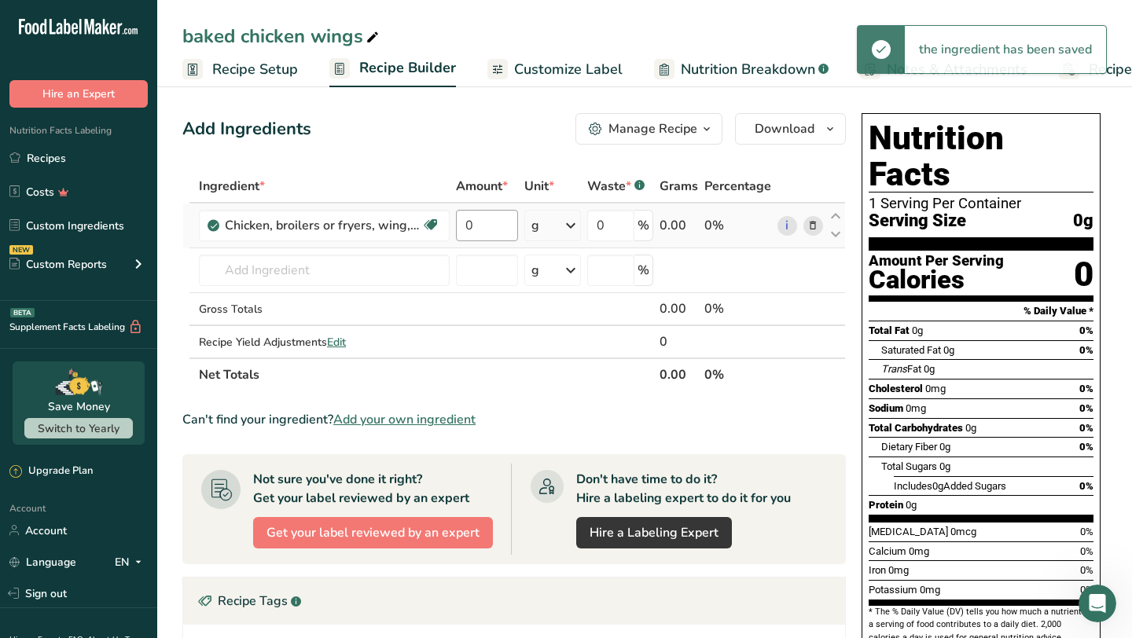 The width and height of the screenshot is (1132, 638). I want to click on span: Total Sugars, so click(909, 466).